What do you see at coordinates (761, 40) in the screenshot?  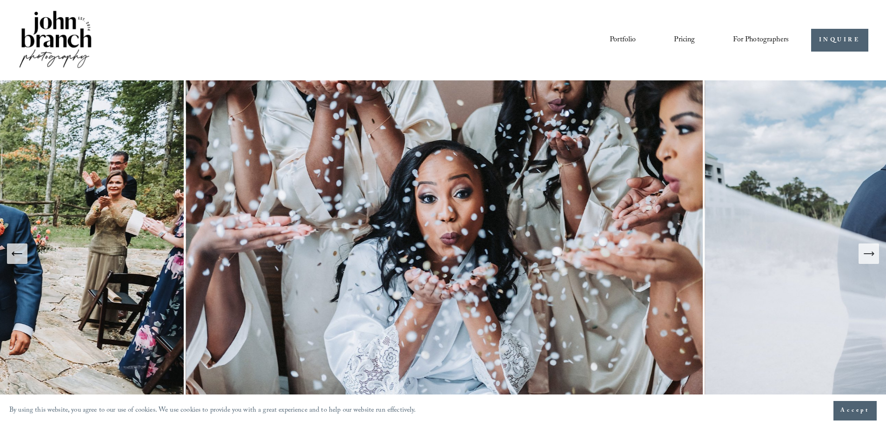 I see `a: folder dropdown` at bounding box center [761, 40].